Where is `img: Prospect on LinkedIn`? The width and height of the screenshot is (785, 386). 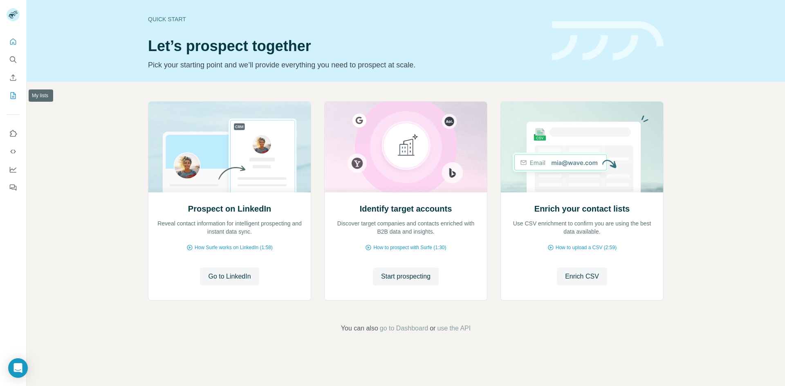
img: Prospect on LinkedIn is located at coordinates (229, 147).